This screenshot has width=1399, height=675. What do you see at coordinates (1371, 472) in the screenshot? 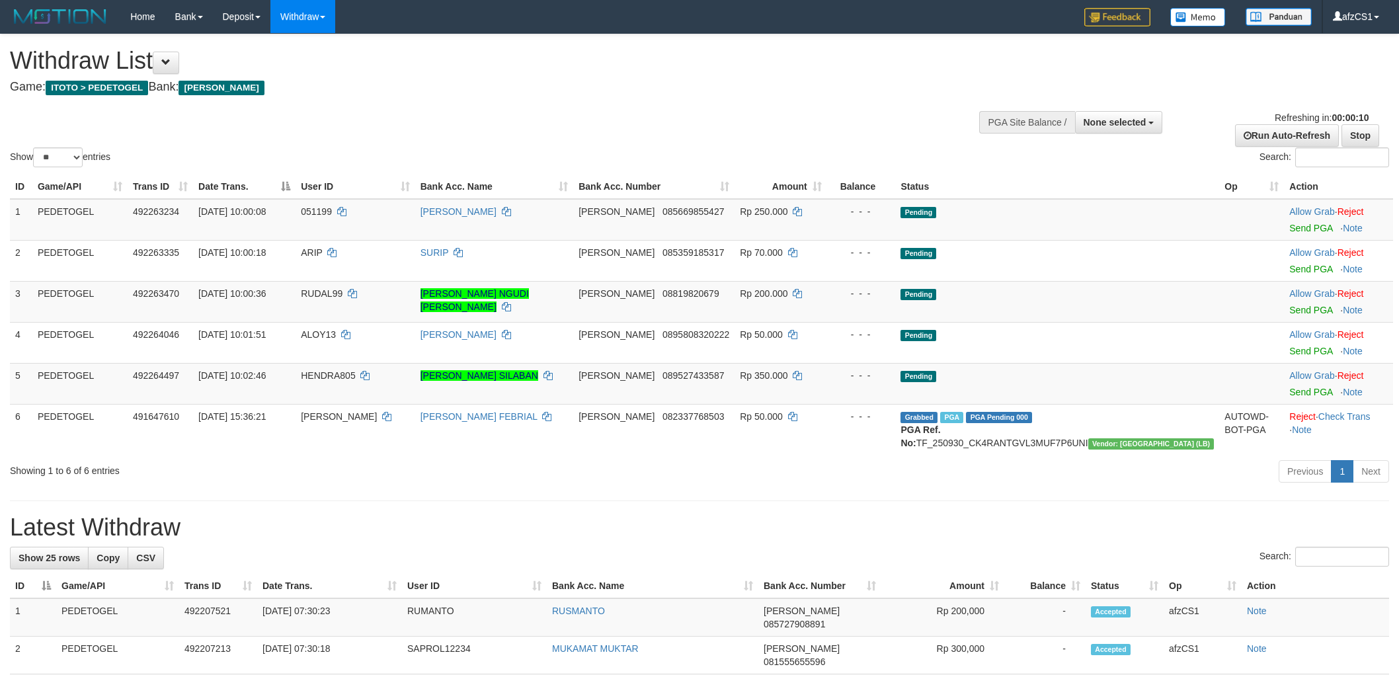
I see `a: Next` at bounding box center [1371, 472].